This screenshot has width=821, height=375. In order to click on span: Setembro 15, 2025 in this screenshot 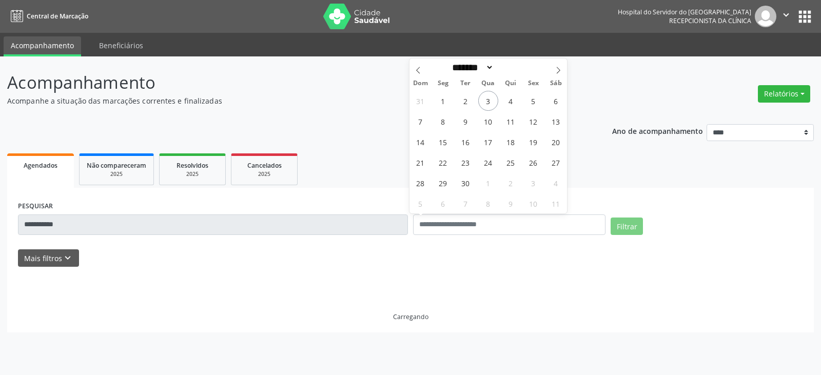, I will do `click(443, 142)`.